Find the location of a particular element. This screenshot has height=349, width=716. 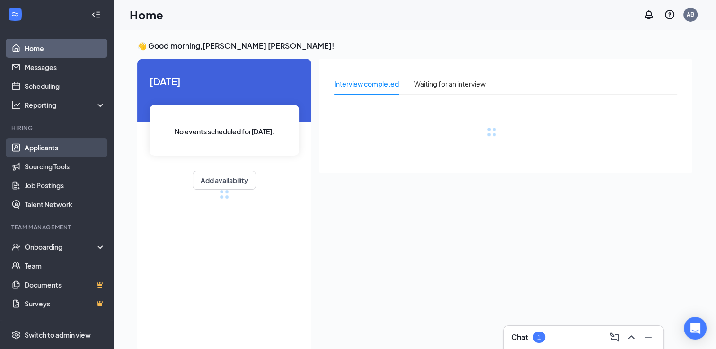

svg: ComposeMessage is located at coordinates (614, 337).